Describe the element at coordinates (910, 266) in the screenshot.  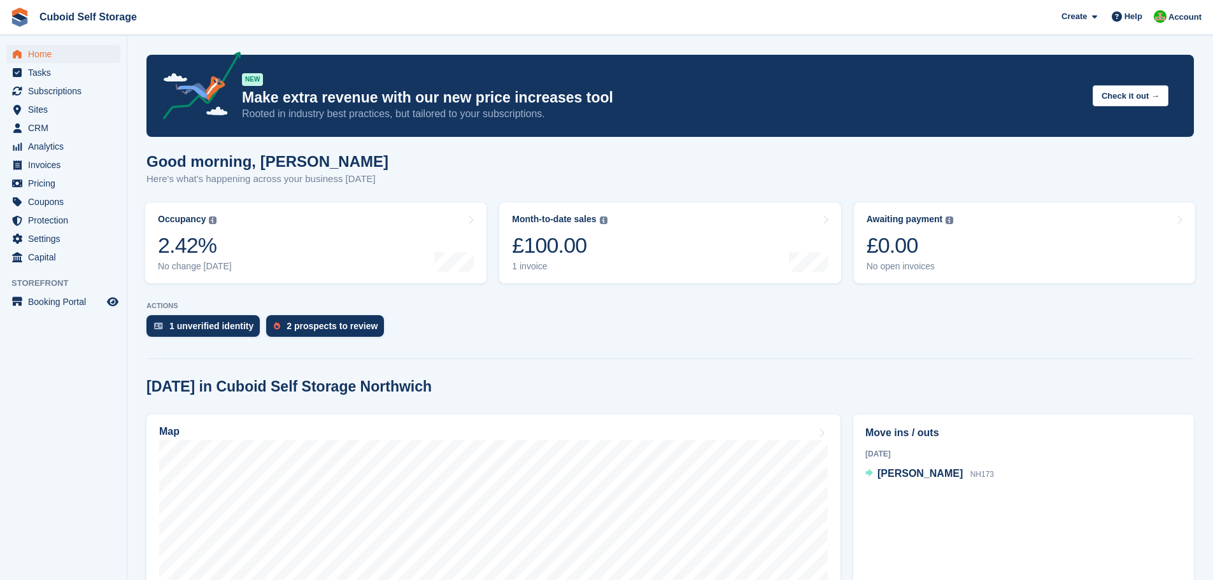
I see `div: No open invoices` at that location.